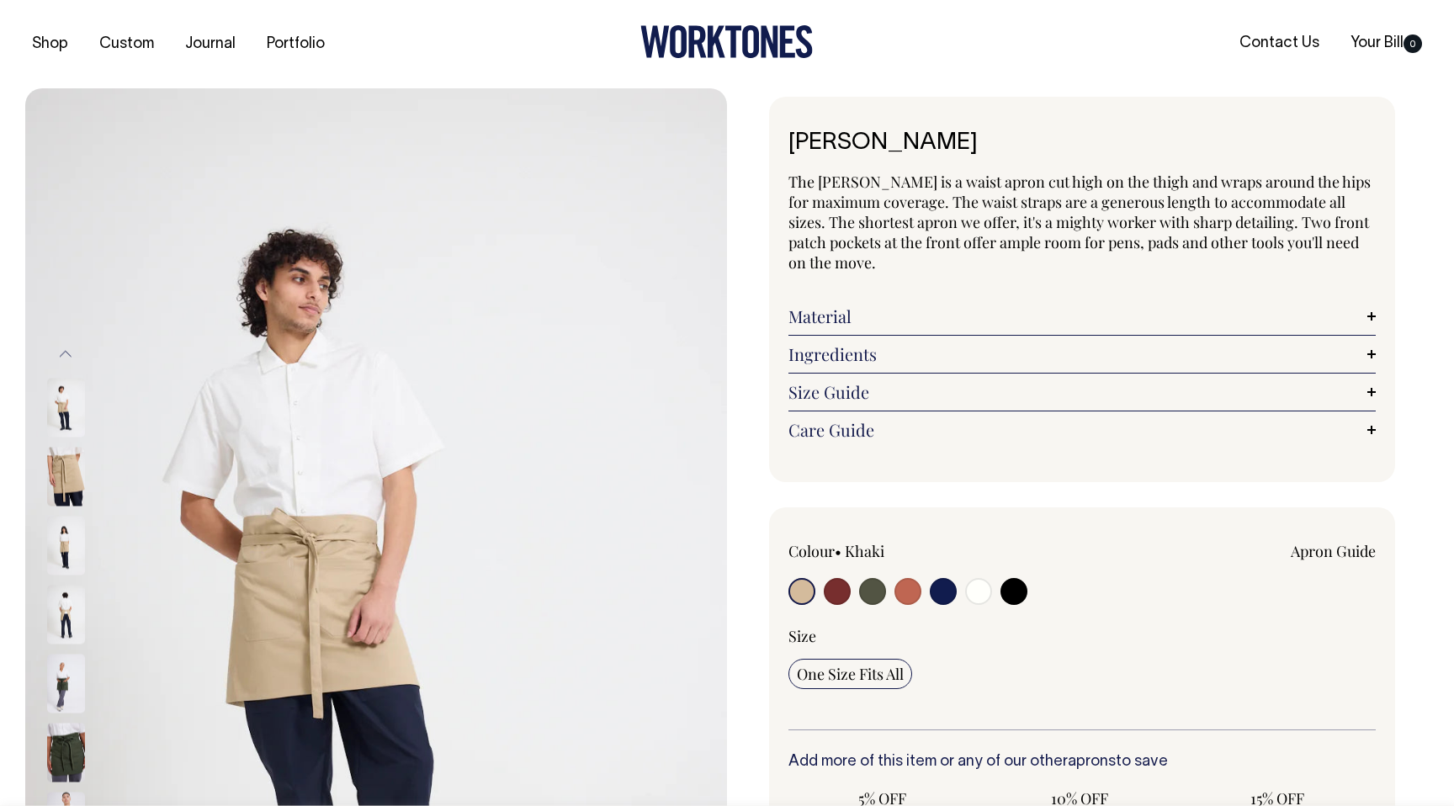 This screenshot has width=1454, height=806. I want to click on div: Size, so click(1082, 636).